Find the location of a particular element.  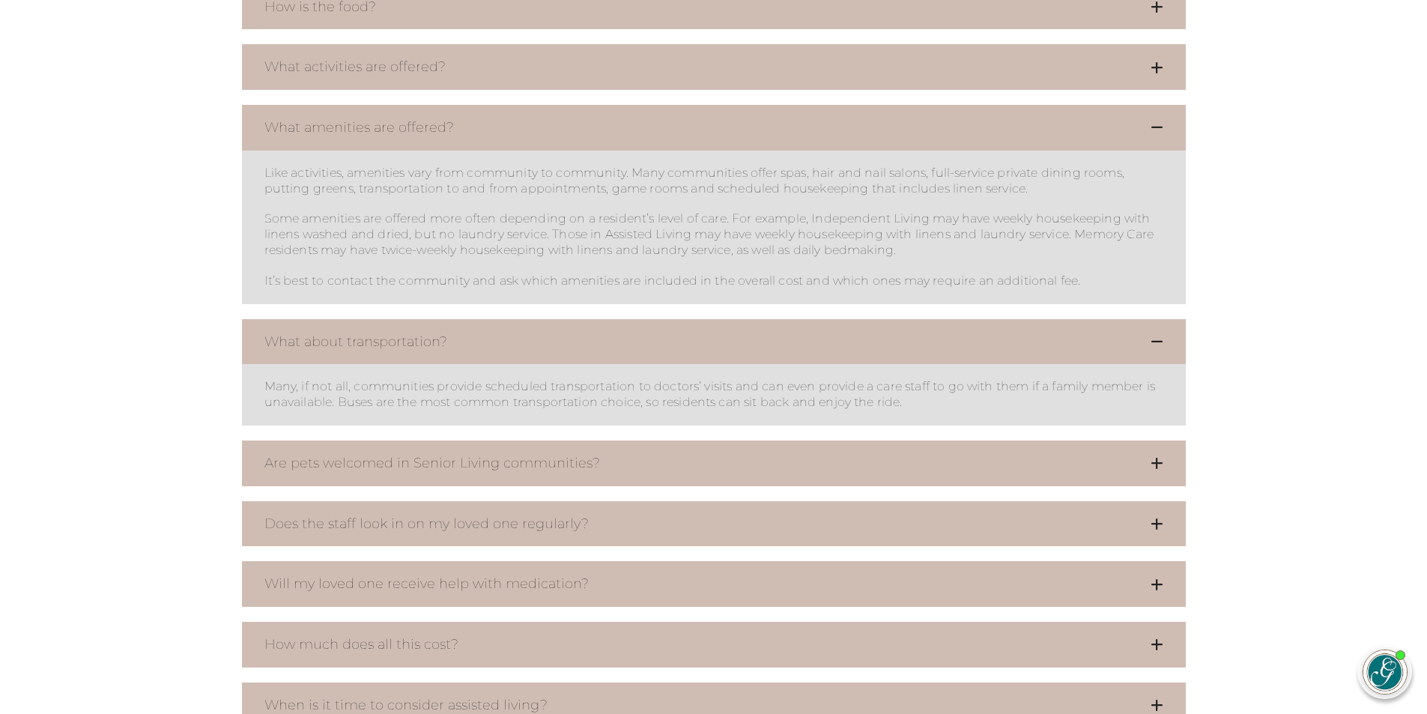

dd: What amenities are offered? is located at coordinates (714, 227).